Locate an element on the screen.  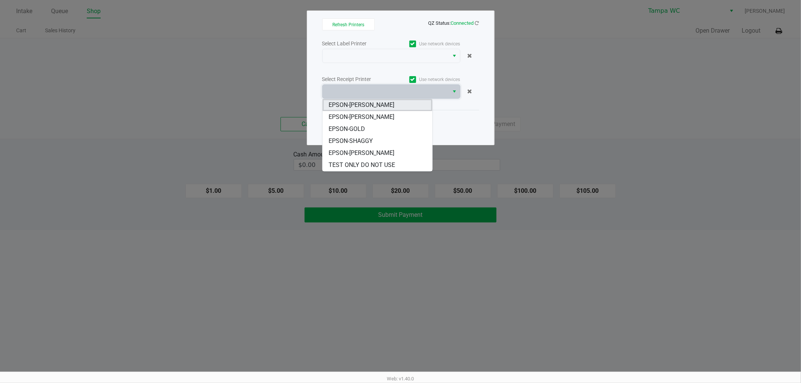
span: Web: v1.40.0 is located at coordinates (401, 379).